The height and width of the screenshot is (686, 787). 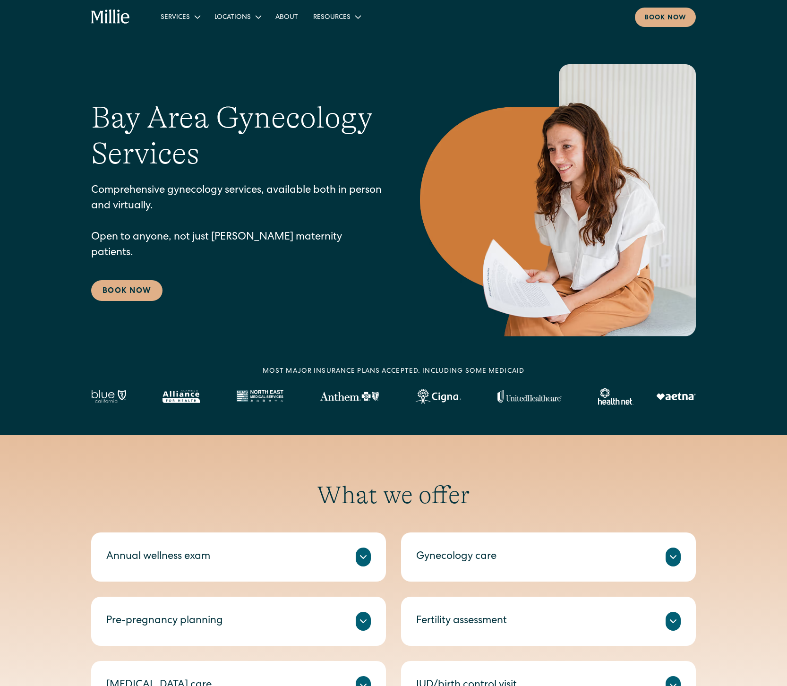 What do you see at coordinates (558, 200) in the screenshot?
I see `img: Smiling woman holding documents during a consultation, reflecting supportive guidance in maternit...` at bounding box center [558, 200].